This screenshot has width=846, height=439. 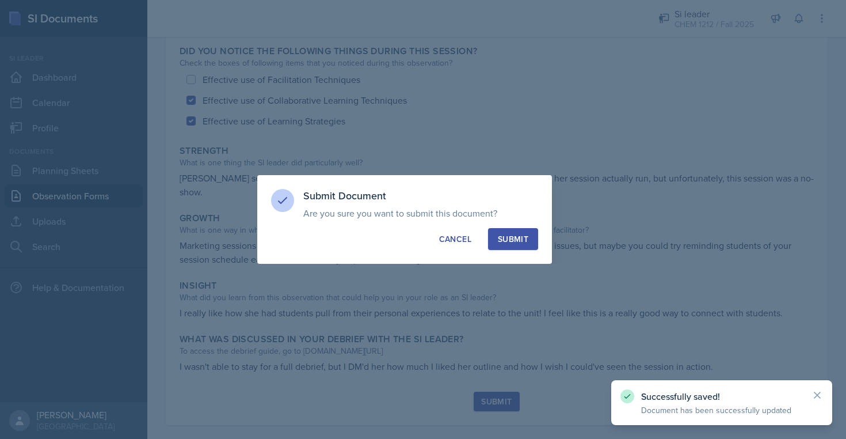 I want to click on p: Successfully saved!, so click(x=722, y=396).